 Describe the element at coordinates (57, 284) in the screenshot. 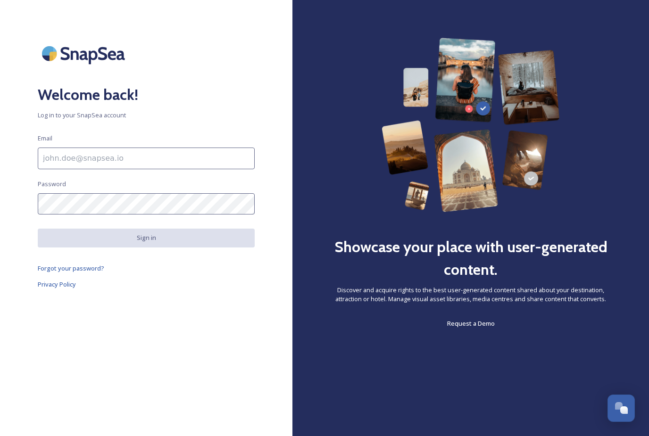

I see `span: Privacy Policy` at that location.